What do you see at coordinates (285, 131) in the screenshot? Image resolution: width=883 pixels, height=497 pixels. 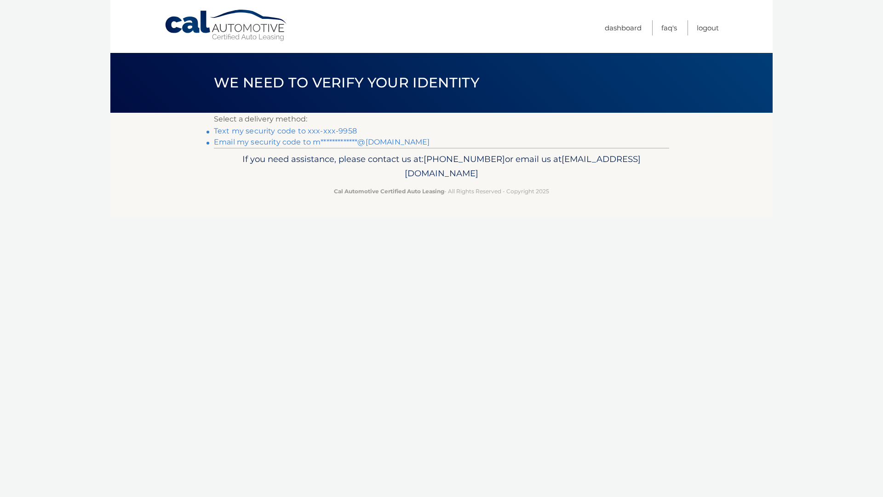 I see `a: Text my security code to xxx-xxx-9958` at bounding box center [285, 131].